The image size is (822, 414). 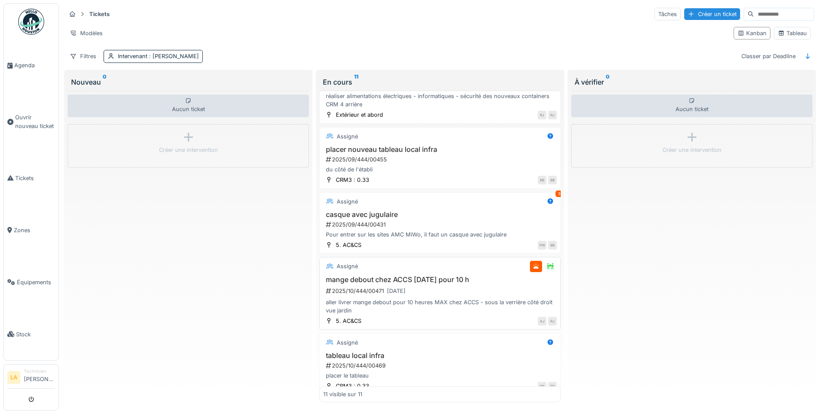 What do you see at coordinates (692, 82) in the screenshot?
I see `div: À vérifier` at bounding box center [692, 82].